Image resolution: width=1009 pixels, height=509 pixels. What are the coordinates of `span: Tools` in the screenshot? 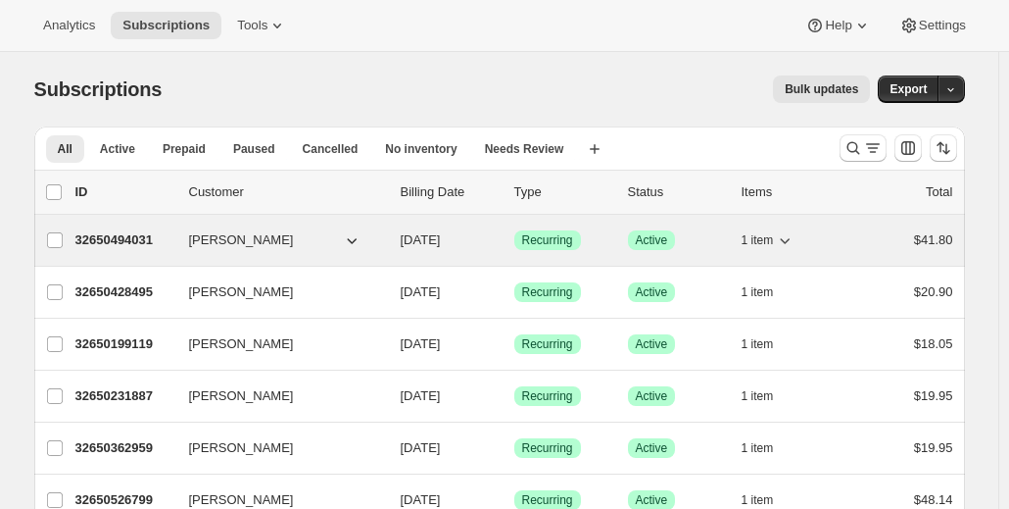 It's located at (252, 25).